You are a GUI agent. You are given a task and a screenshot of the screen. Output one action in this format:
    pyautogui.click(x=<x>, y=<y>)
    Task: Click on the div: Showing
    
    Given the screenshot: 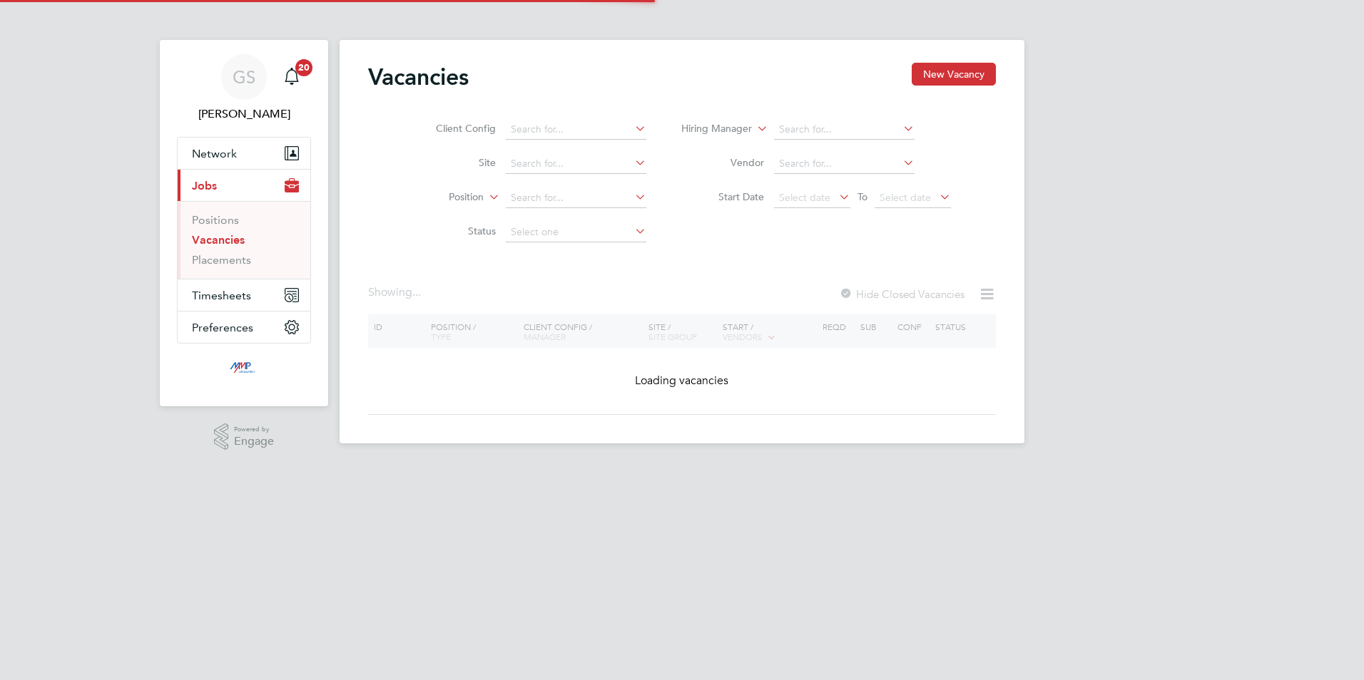 What is the action you would take?
    pyautogui.click(x=396, y=292)
    